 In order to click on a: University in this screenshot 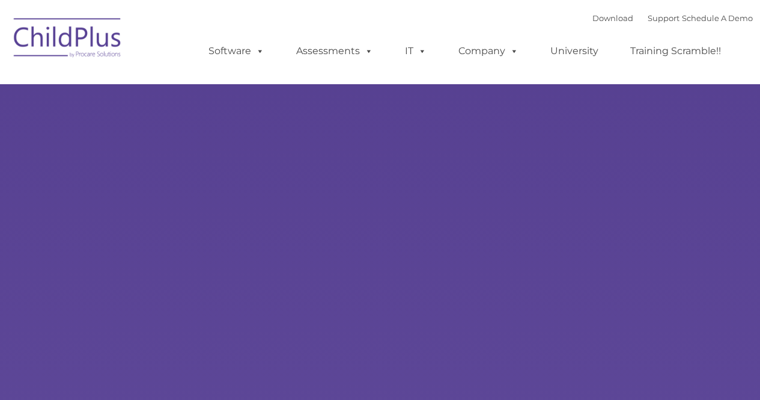, I will do `click(574, 51)`.